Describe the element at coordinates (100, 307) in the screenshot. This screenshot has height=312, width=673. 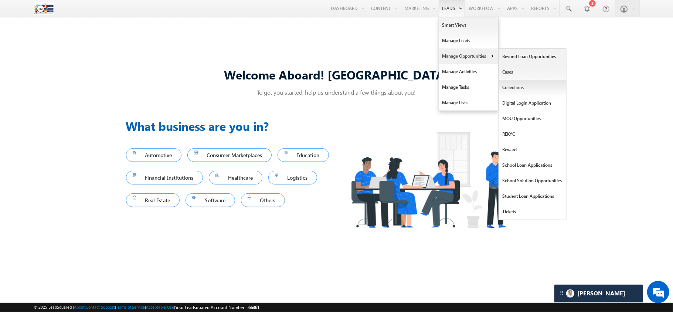
I see `a: Contact Support` at that location.